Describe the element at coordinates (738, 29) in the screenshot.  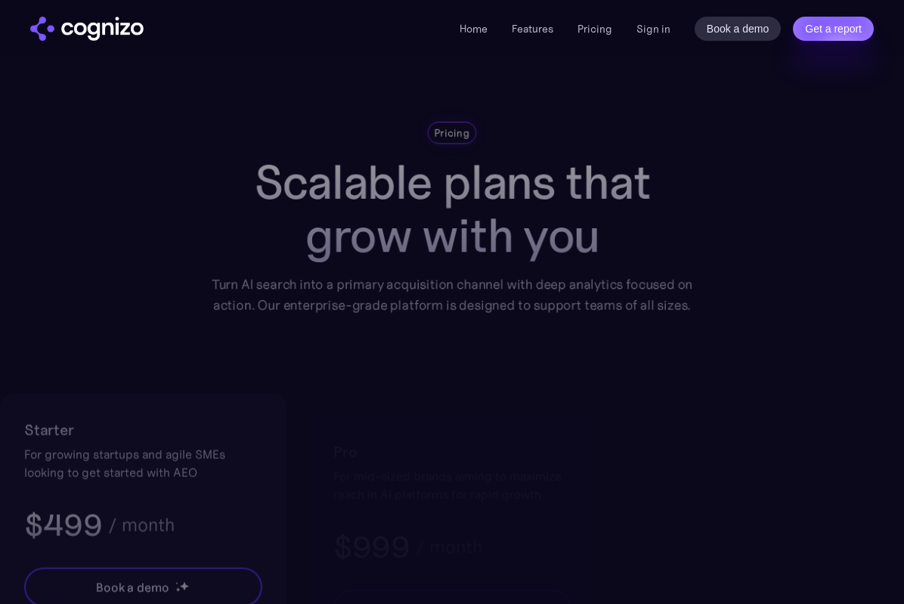
I see `a: Book a demo` at that location.